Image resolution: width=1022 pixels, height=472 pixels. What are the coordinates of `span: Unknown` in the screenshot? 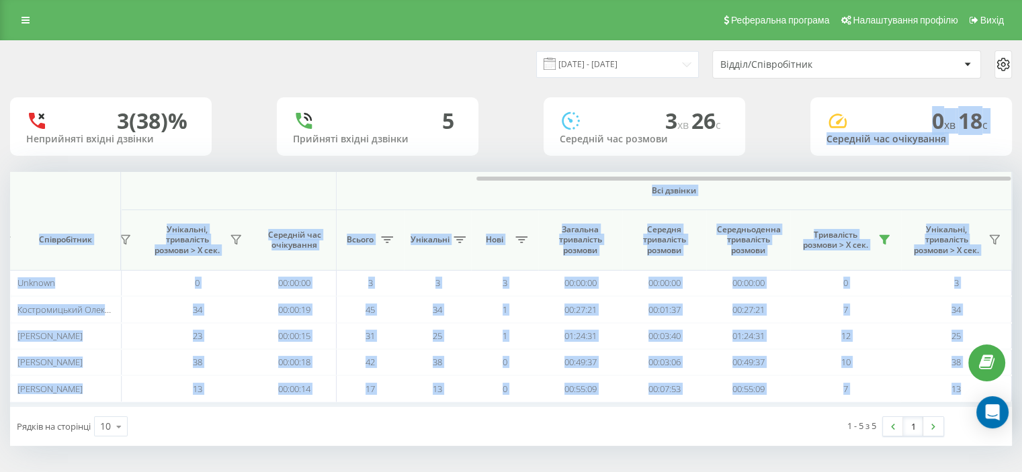 It's located at (36, 283).